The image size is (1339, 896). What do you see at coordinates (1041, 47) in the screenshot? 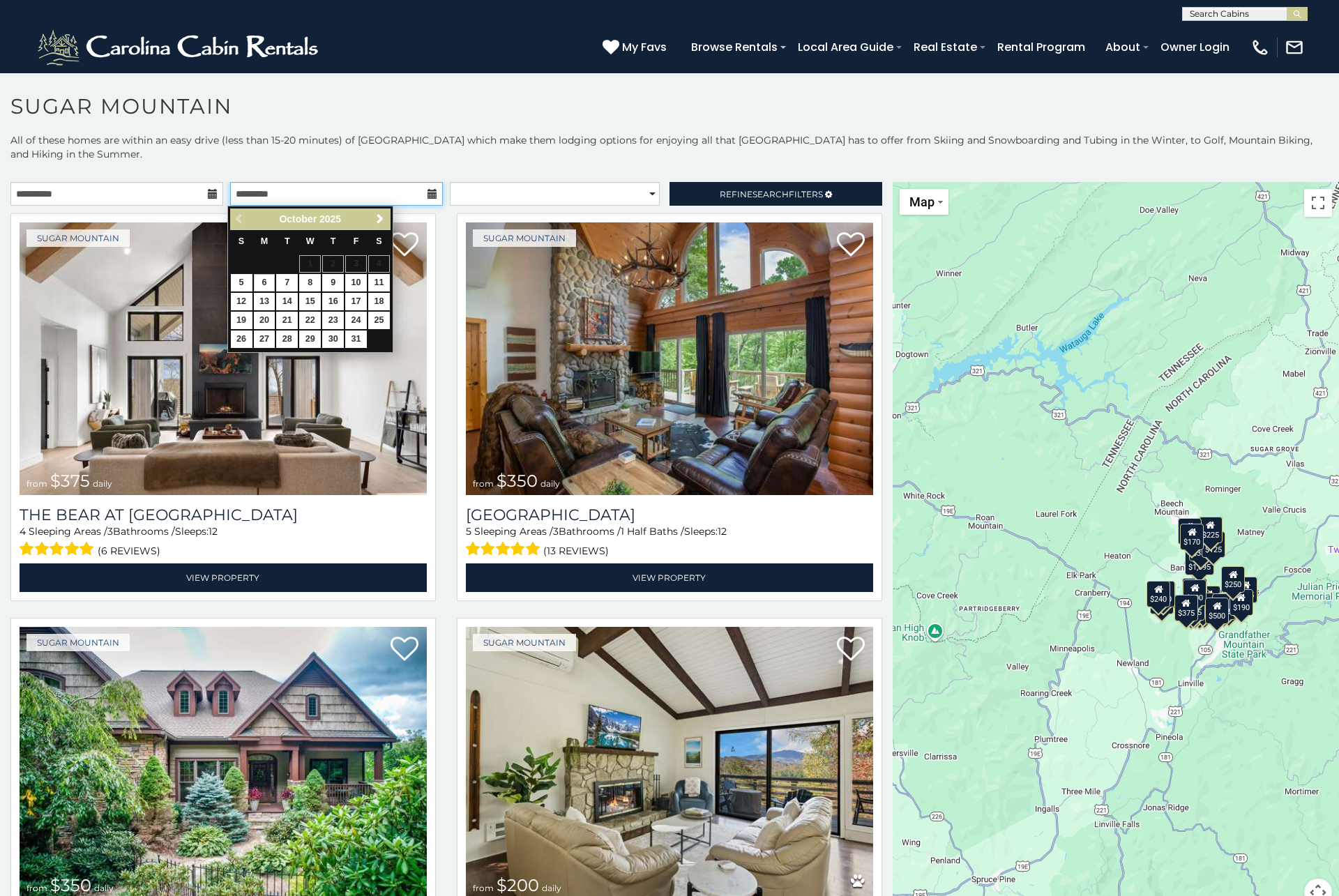
I see `a: Rental Program` at bounding box center [1041, 47].